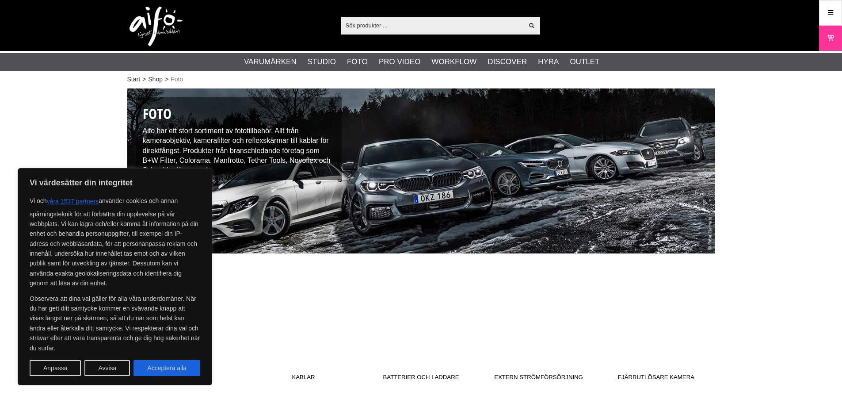 The height and width of the screenshot is (403, 842). What do you see at coordinates (134, 79) in the screenshot?
I see `a: Start` at bounding box center [134, 79].